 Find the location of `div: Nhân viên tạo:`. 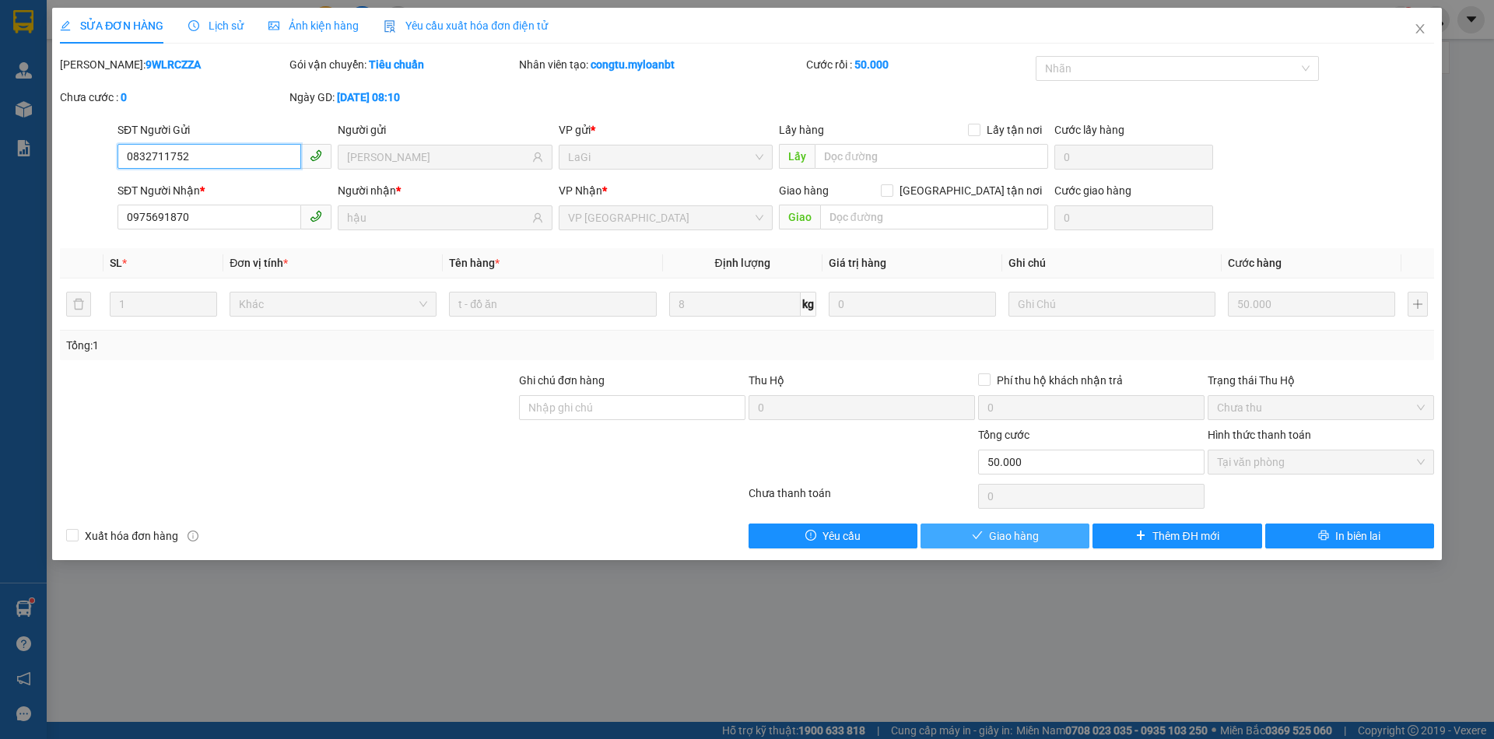

div: Nhân viên tạo: is located at coordinates (661, 65).